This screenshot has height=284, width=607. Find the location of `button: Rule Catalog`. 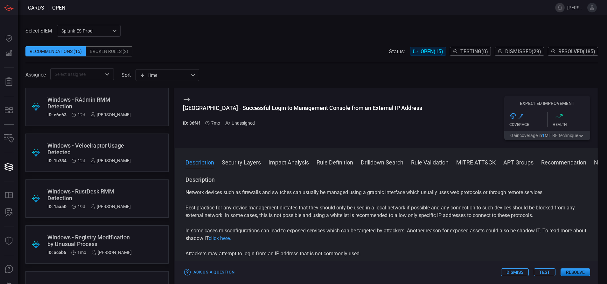

button: Rule Catalog is located at coordinates (9, 195).